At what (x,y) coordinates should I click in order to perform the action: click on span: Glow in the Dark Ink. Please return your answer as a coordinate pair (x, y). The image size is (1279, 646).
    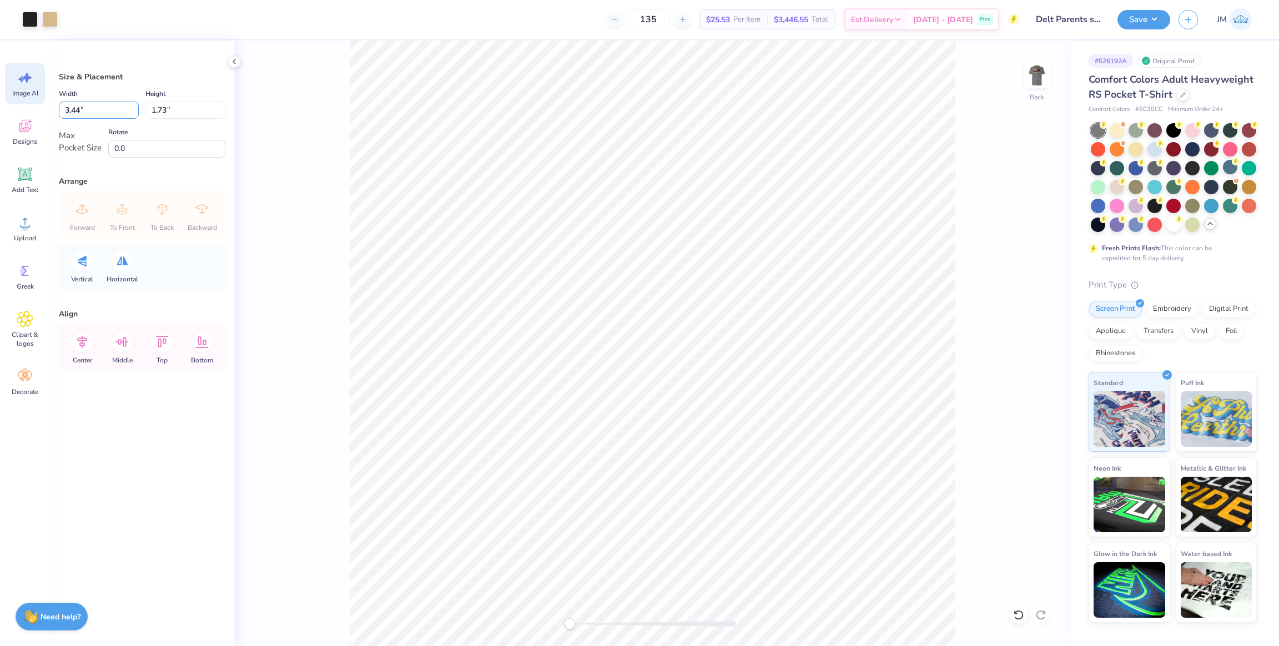
    Looking at the image, I should click on (1125, 554).